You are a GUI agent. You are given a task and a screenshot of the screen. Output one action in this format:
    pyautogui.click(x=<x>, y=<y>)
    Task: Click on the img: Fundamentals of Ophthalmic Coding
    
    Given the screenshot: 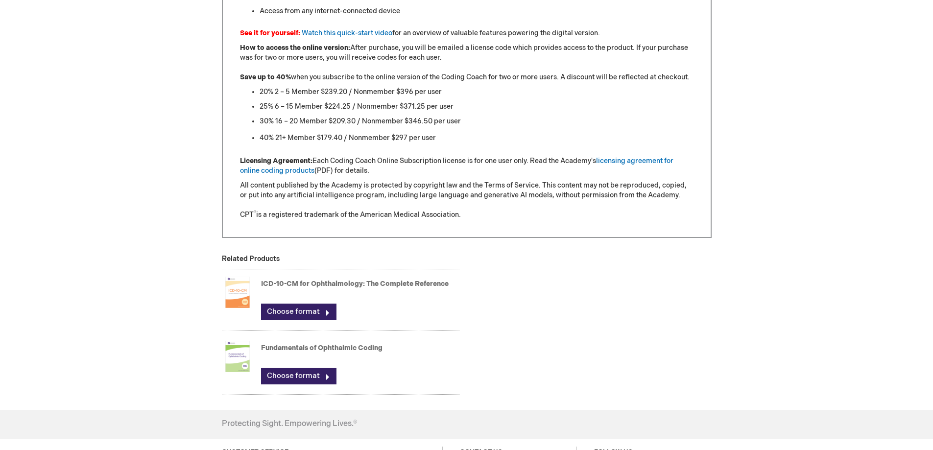 What is the action you would take?
    pyautogui.click(x=237, y=356)
    